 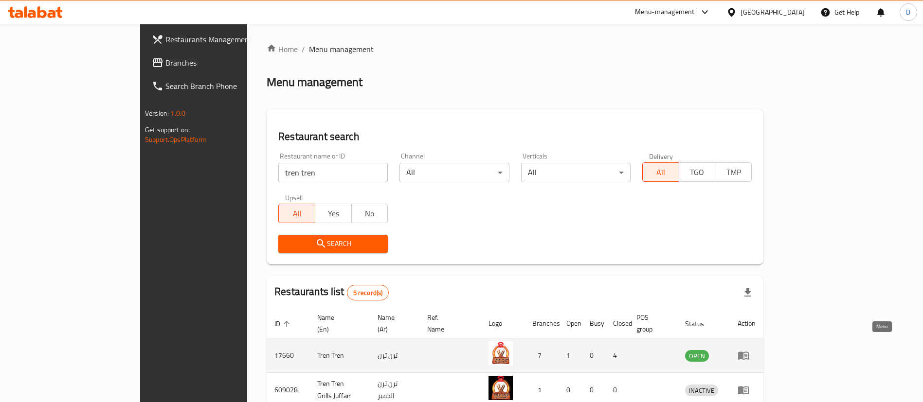 I want to click on h2: Restaurants list, so click(x=331, y=292).